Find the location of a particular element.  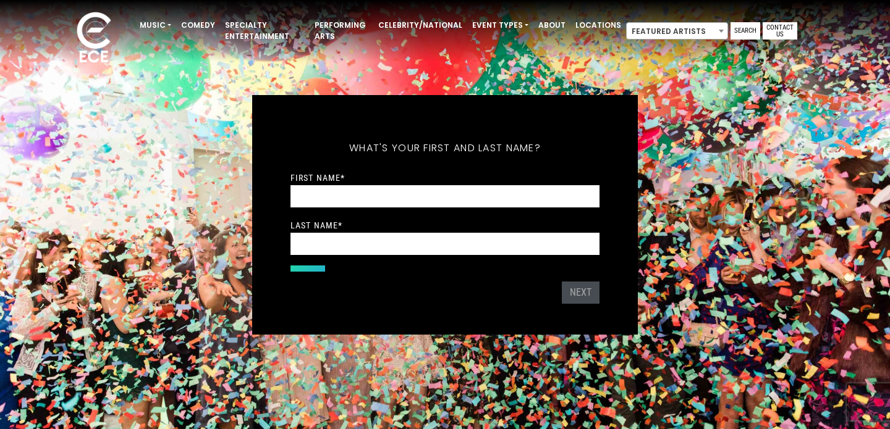

a: Search is located at coordinates (745, 31).